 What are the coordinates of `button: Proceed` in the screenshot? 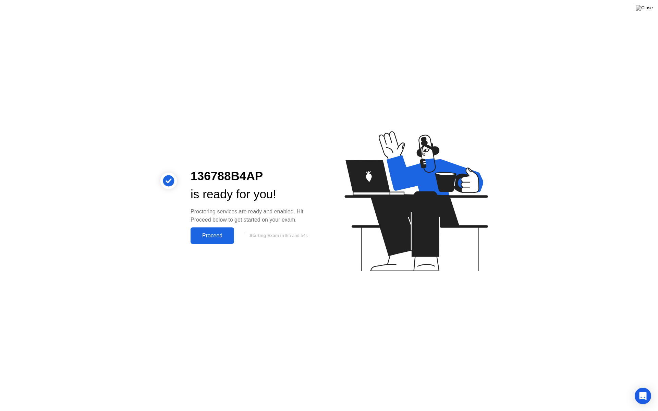 It's located at (212, 236).